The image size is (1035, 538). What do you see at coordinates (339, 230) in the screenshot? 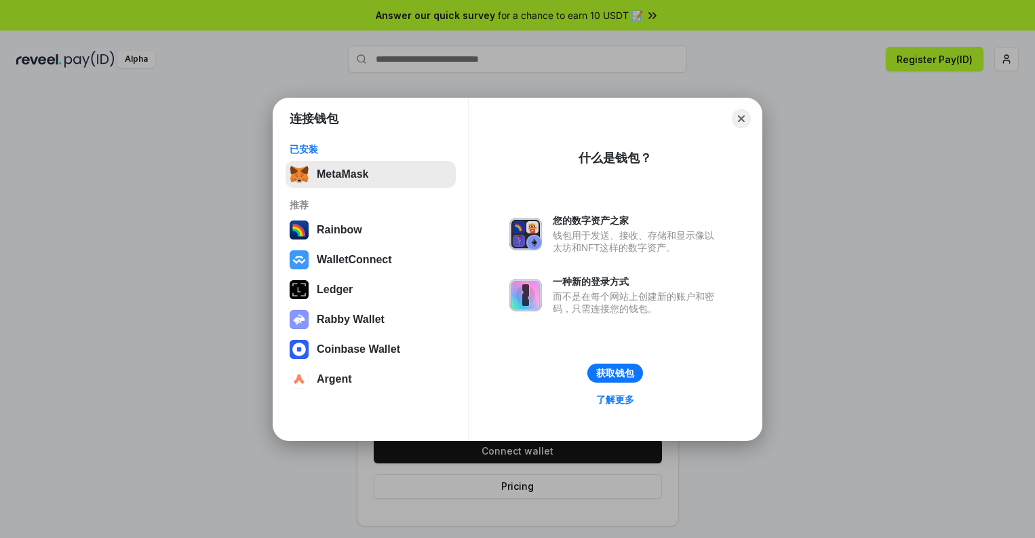
I see `div: Rainbow` at bounding box center [339, 230].